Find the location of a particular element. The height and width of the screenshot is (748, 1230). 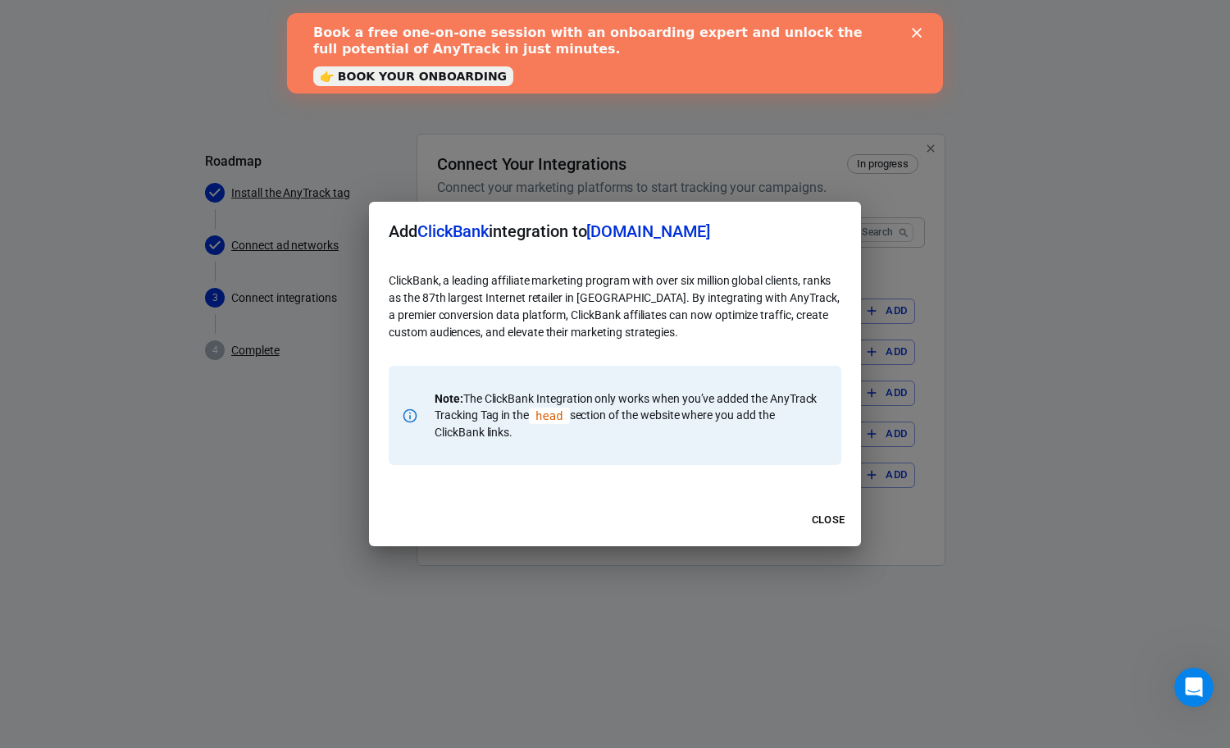

span: ClickBank is located at coordinates (453, 231).